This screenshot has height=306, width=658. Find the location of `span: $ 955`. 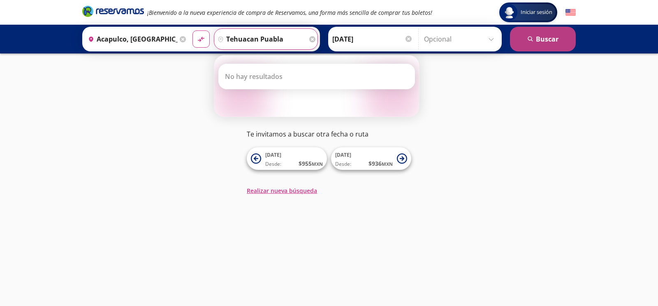

span: $ 955 is located at coordinates (310, 163).